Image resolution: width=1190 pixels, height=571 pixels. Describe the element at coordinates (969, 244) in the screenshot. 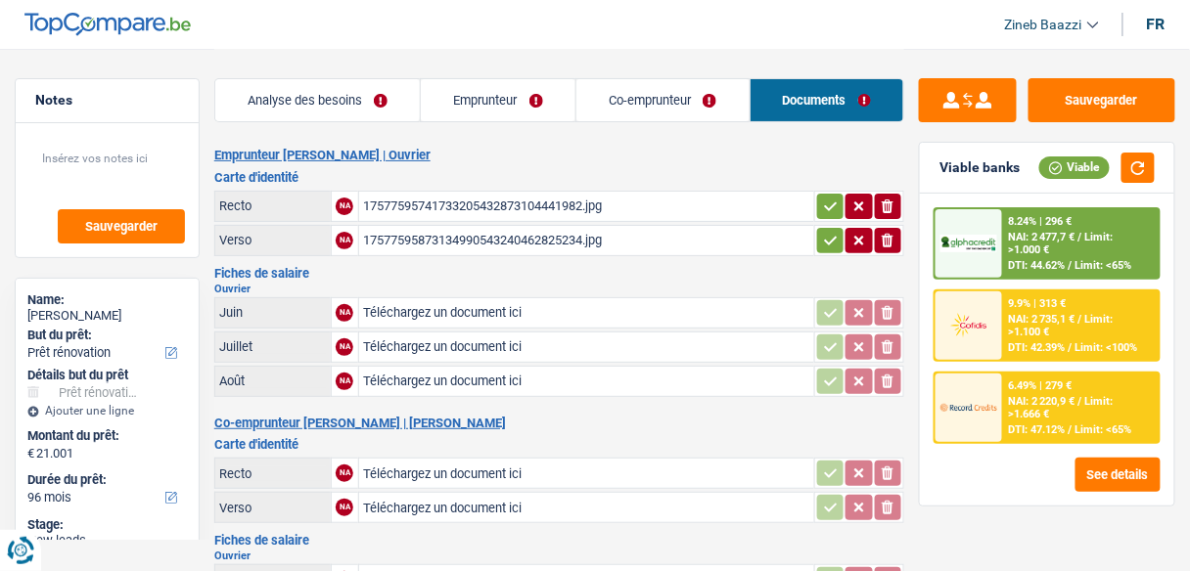

I see `img: AlphaCredit` at that location.